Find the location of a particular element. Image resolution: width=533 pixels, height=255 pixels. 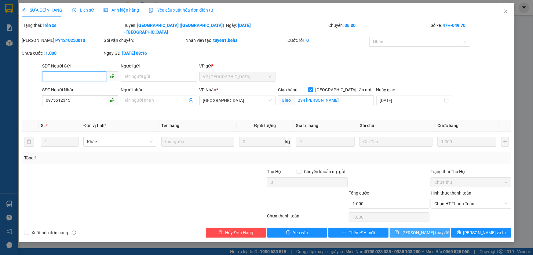

span: Giao hàng is located at coordinates (288, 90).